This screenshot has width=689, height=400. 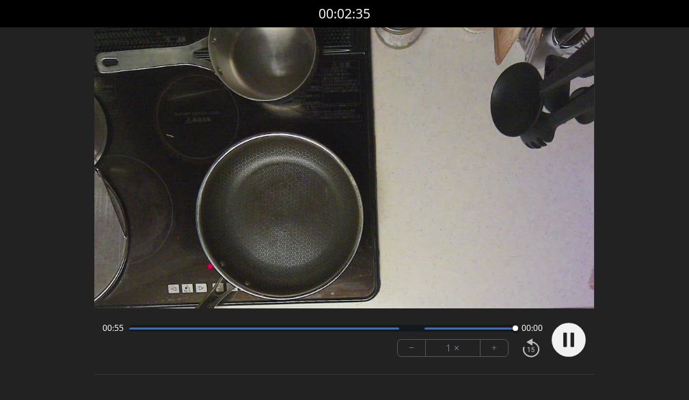 What do you see at coordinates (344, 14) in the screenshot?
I see `a: 00:02:35` at bounding box center [344, 14].